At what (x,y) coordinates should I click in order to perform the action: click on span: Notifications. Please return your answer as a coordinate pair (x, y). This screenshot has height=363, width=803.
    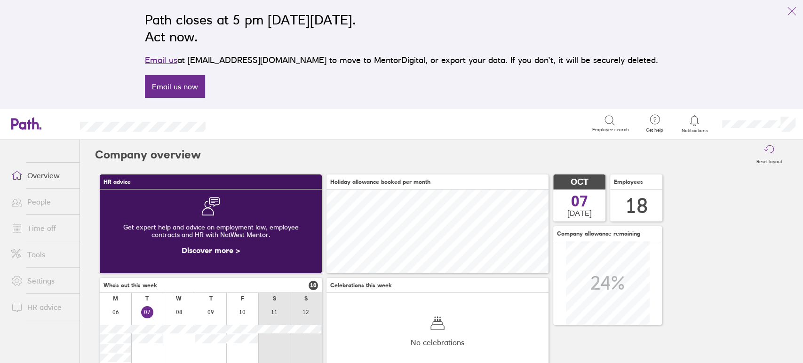
    Looking at the image, I should click on (694, 131).